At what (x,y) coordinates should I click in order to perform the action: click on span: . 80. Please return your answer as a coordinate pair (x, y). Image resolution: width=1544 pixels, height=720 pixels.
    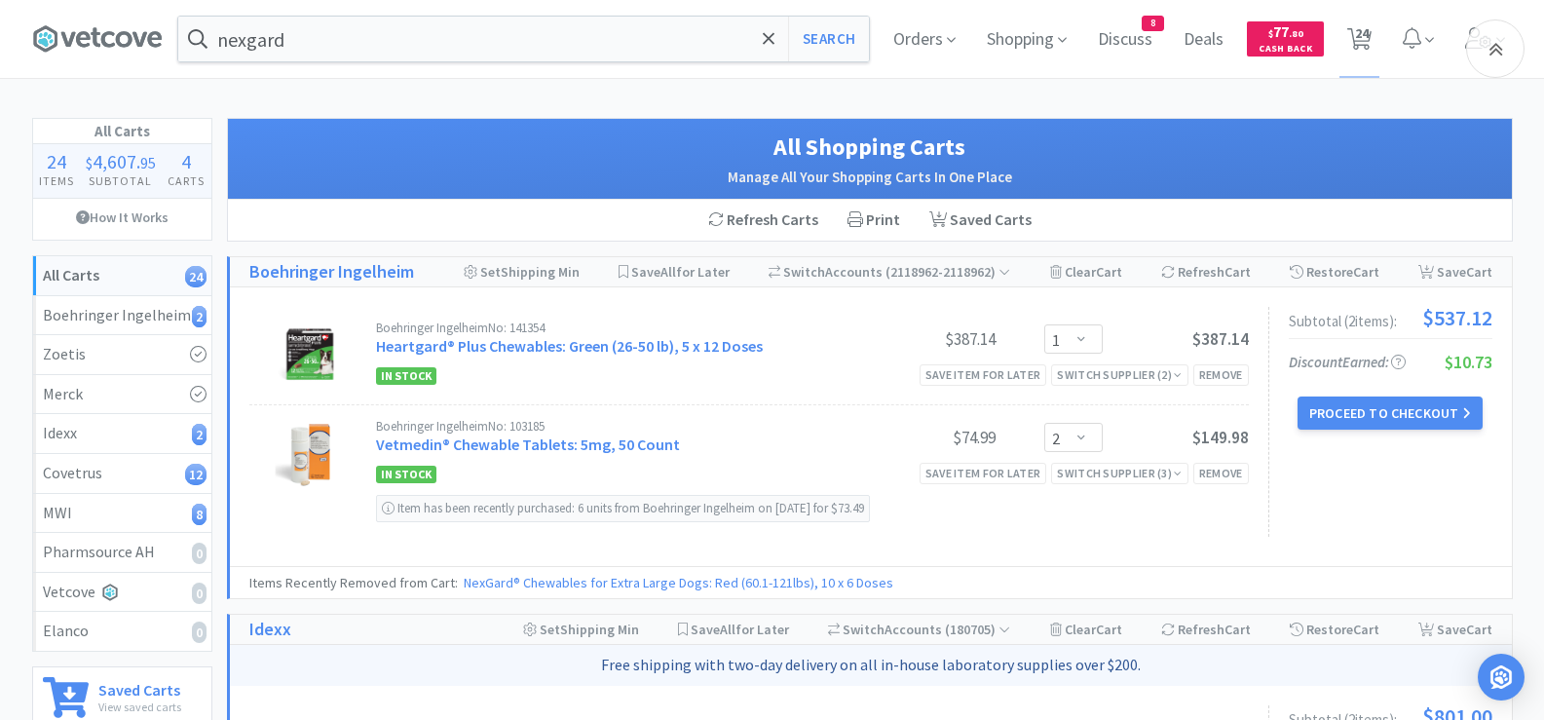
    Looking at the image, I should click on (1295, 33).